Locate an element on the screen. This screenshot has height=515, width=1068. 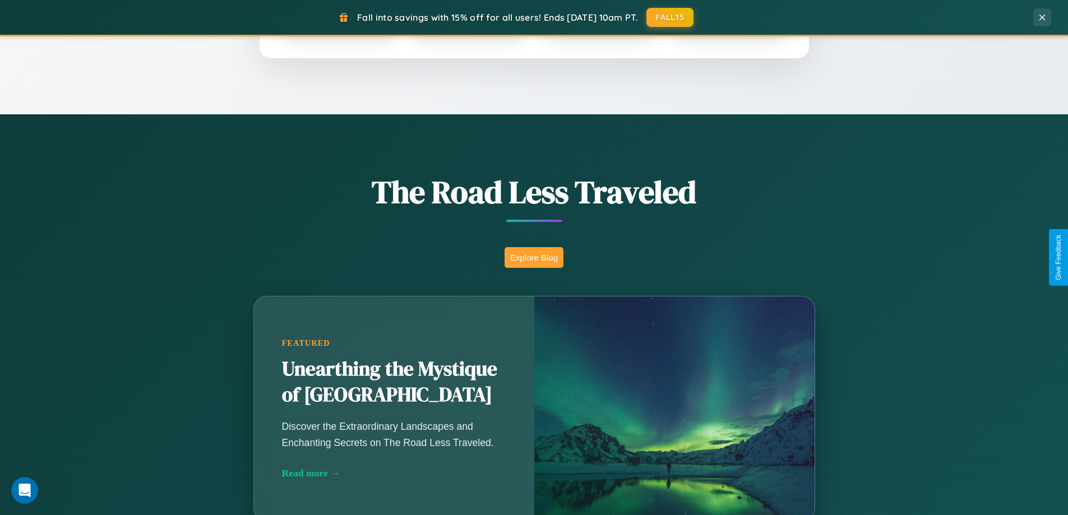
div: Read more → is located at coordinates (394, 473).